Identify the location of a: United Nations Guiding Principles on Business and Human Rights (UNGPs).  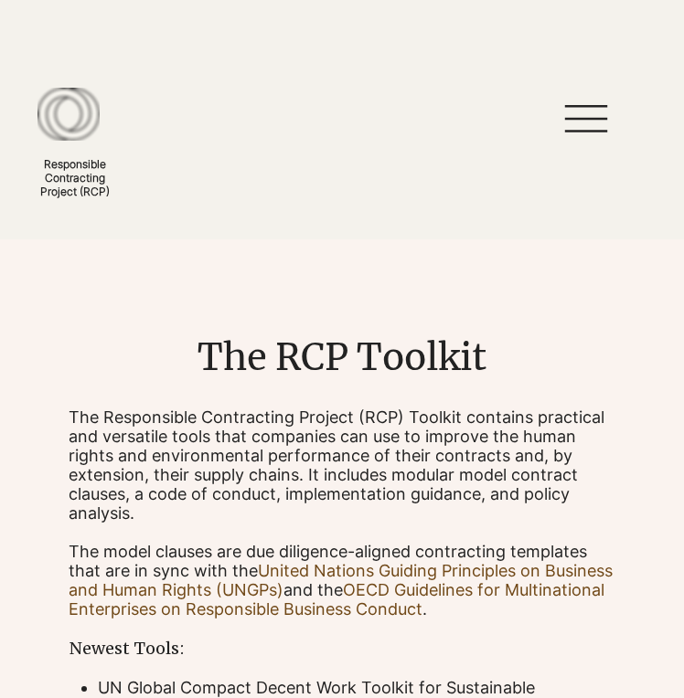
(340, 580).